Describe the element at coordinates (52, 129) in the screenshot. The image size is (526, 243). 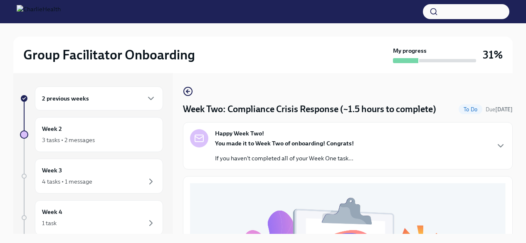
I see `h6: Week 2` at that location.